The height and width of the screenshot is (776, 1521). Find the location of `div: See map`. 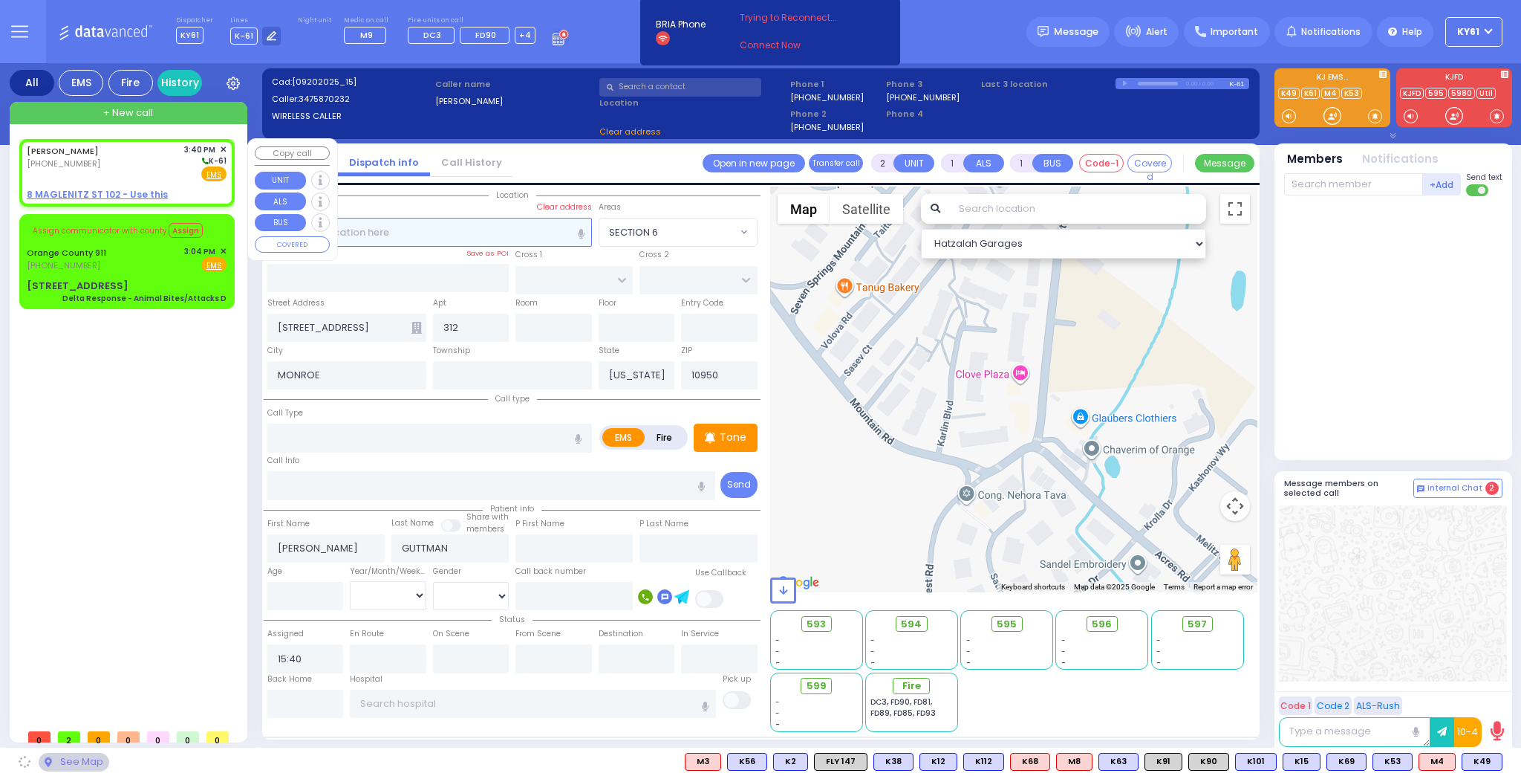

div: See map is located at coordinates (74, 761).